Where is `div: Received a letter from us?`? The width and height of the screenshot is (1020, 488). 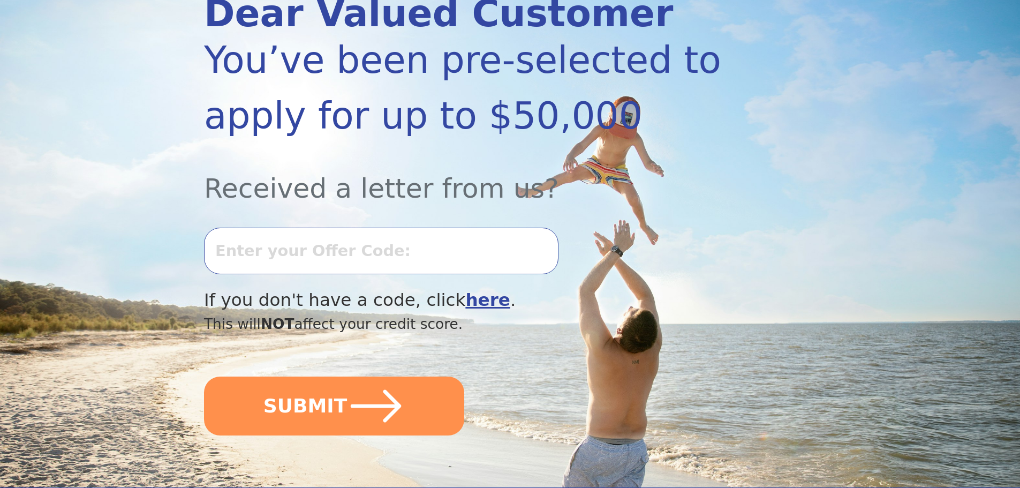 div: Received a letter from us? is located at coordinates (464, 176).